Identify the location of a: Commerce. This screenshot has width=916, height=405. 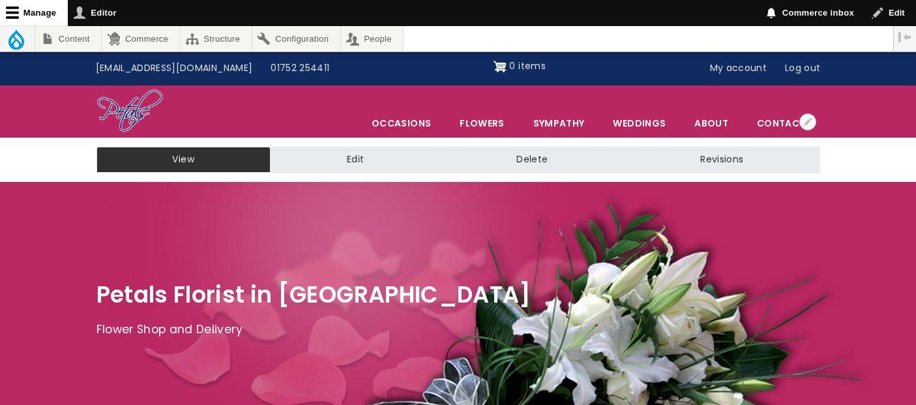
(140, 38).